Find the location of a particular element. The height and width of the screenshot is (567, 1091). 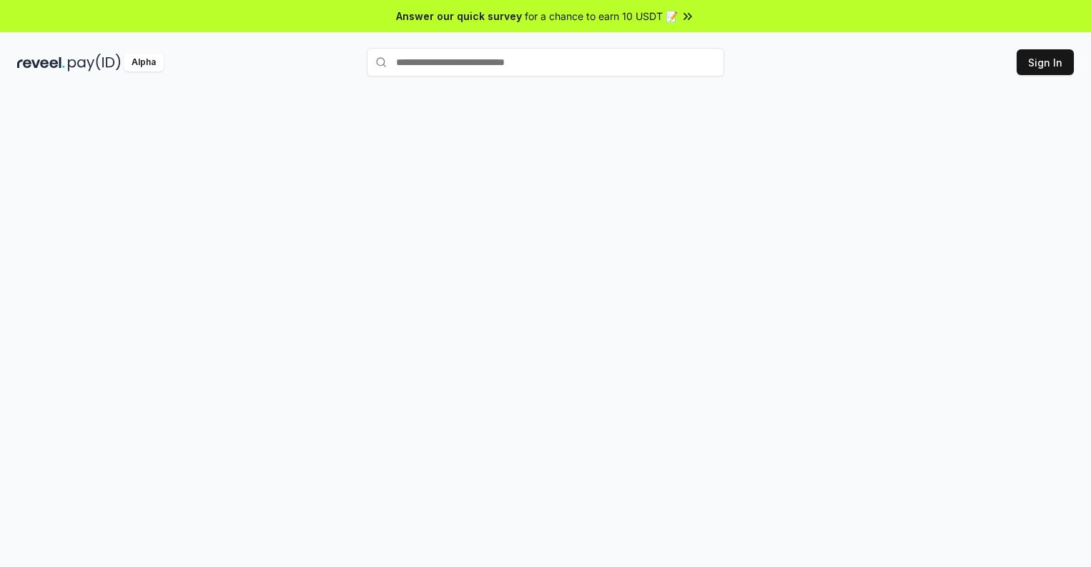

img: reveel_dark is located at coordinates (41, 62).